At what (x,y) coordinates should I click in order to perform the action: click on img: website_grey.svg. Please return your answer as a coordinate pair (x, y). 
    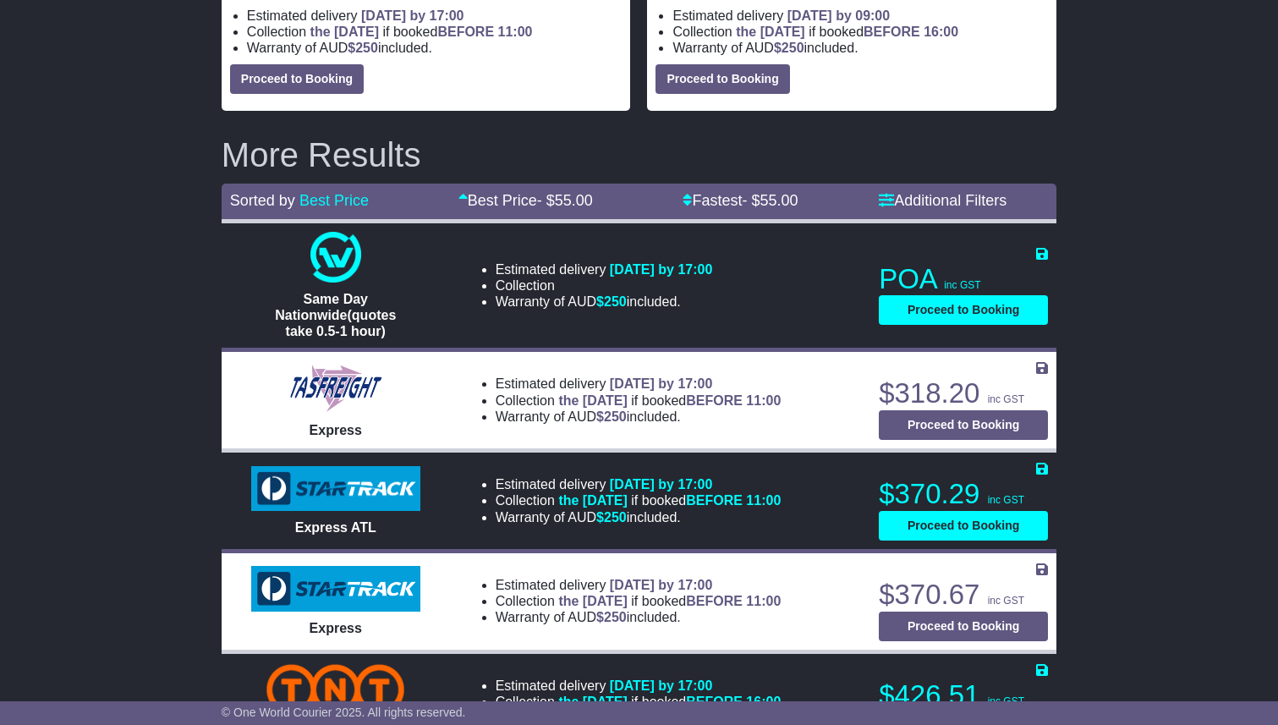
    Looking at the image, I should click on (34, 51).